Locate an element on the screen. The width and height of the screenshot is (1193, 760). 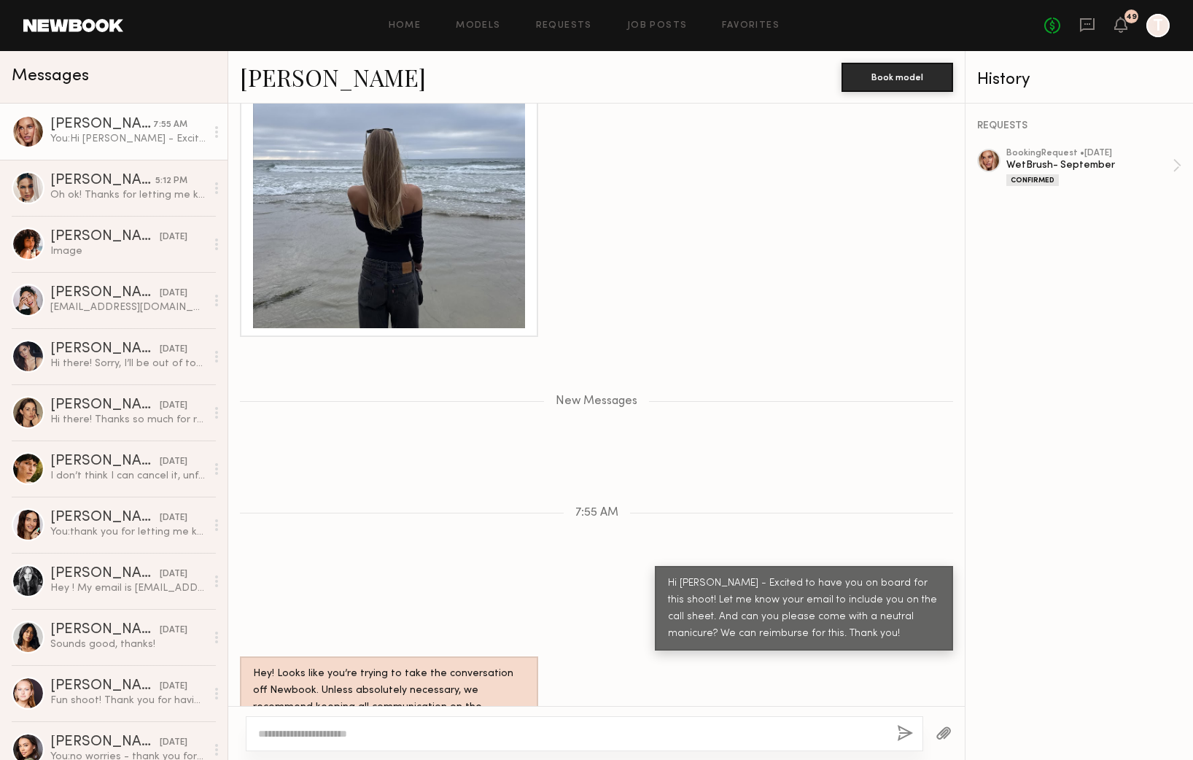
a: Home is located at coordinates (405, 26).